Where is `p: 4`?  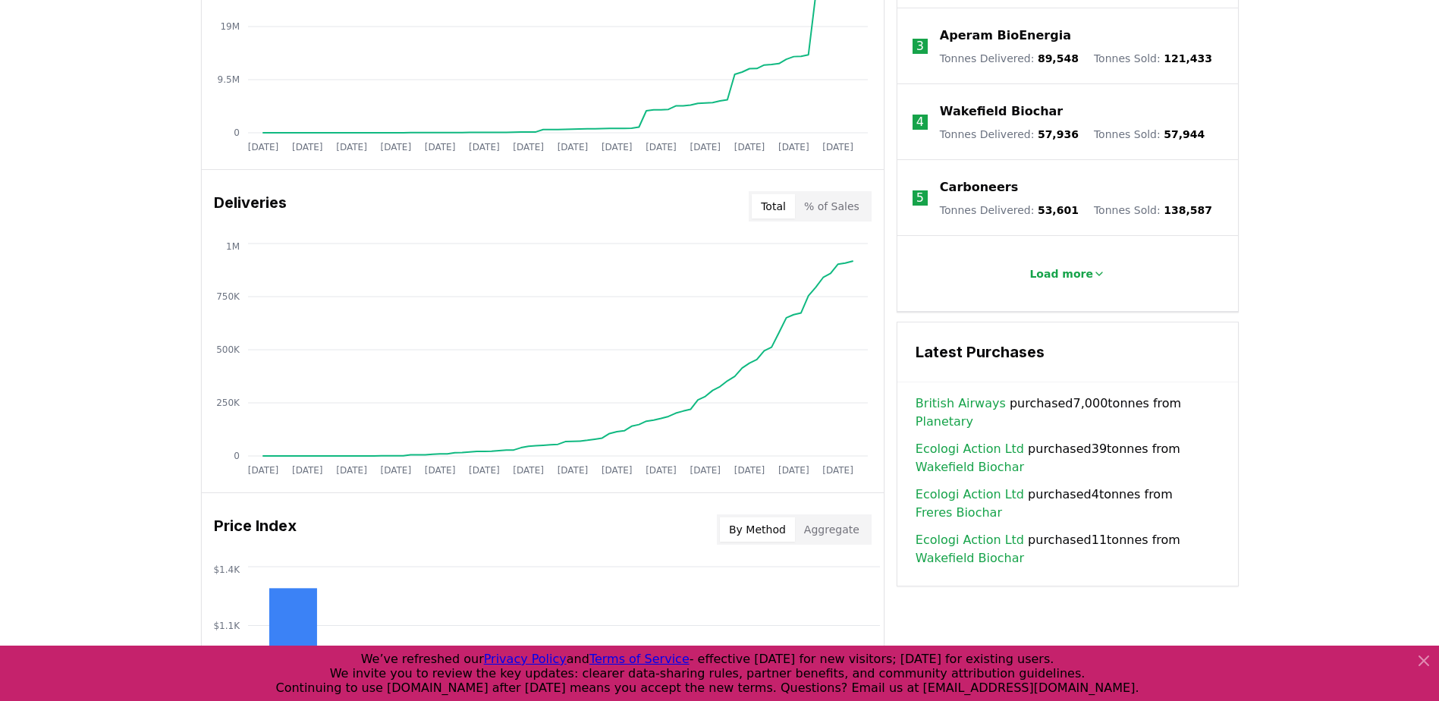
p: 4 is located at coordinates (920, 122).